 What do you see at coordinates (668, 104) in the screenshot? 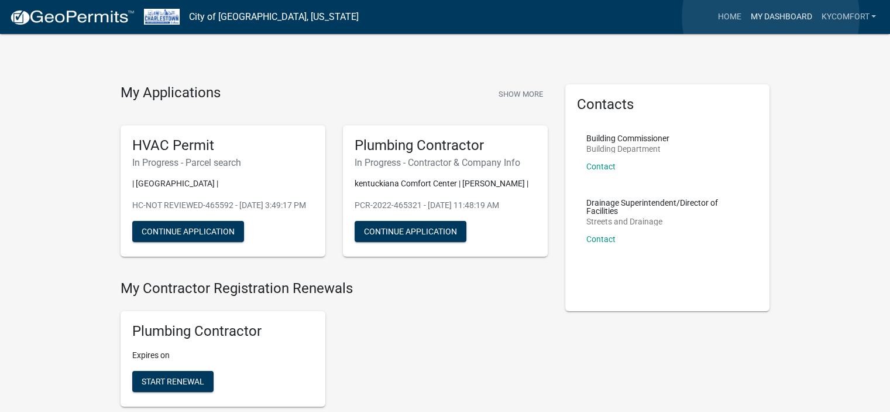
I see `h5: Contacts` at bounding box center [668, 104].